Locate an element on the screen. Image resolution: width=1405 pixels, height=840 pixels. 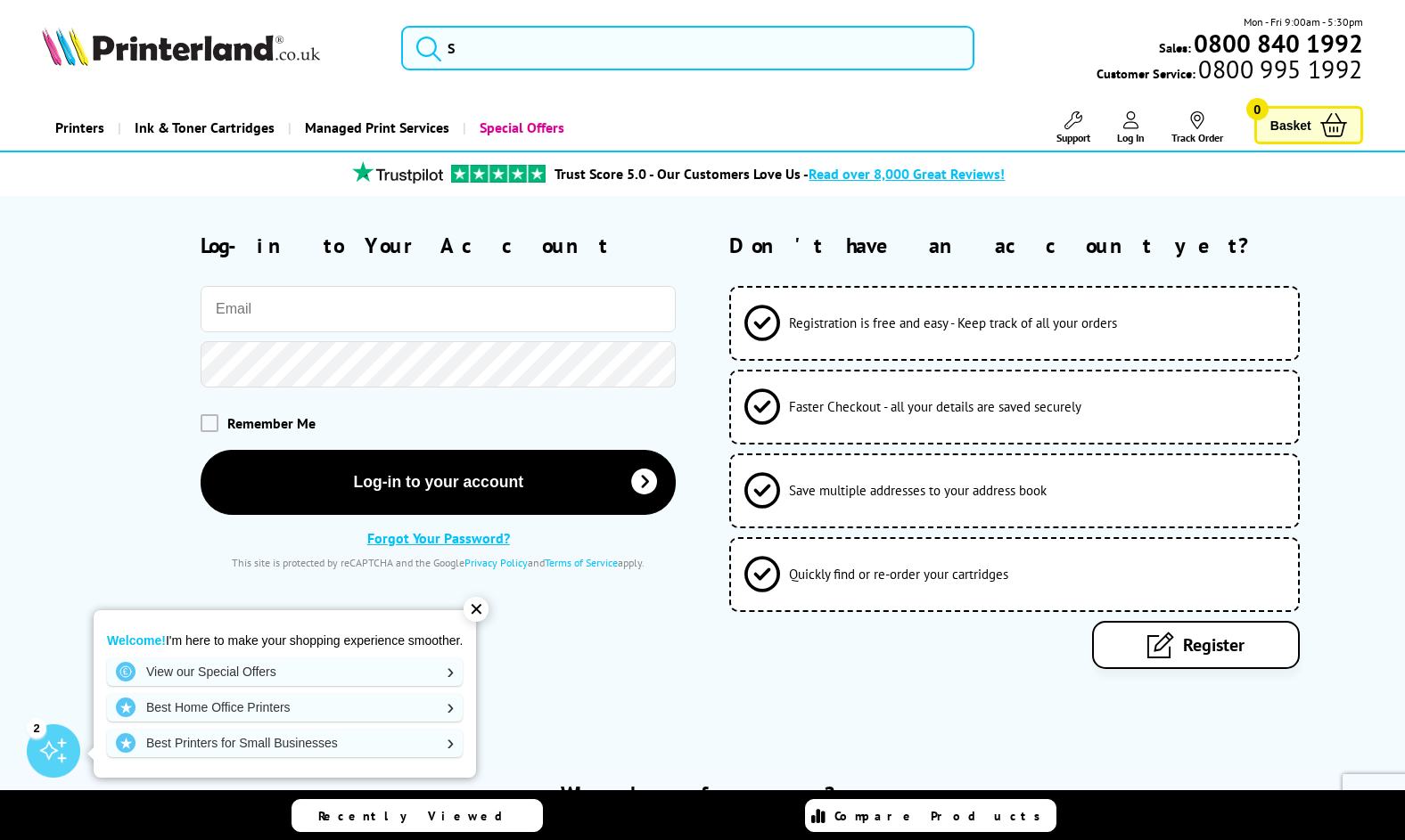
a: Printers is located at coordinates (79, 128).